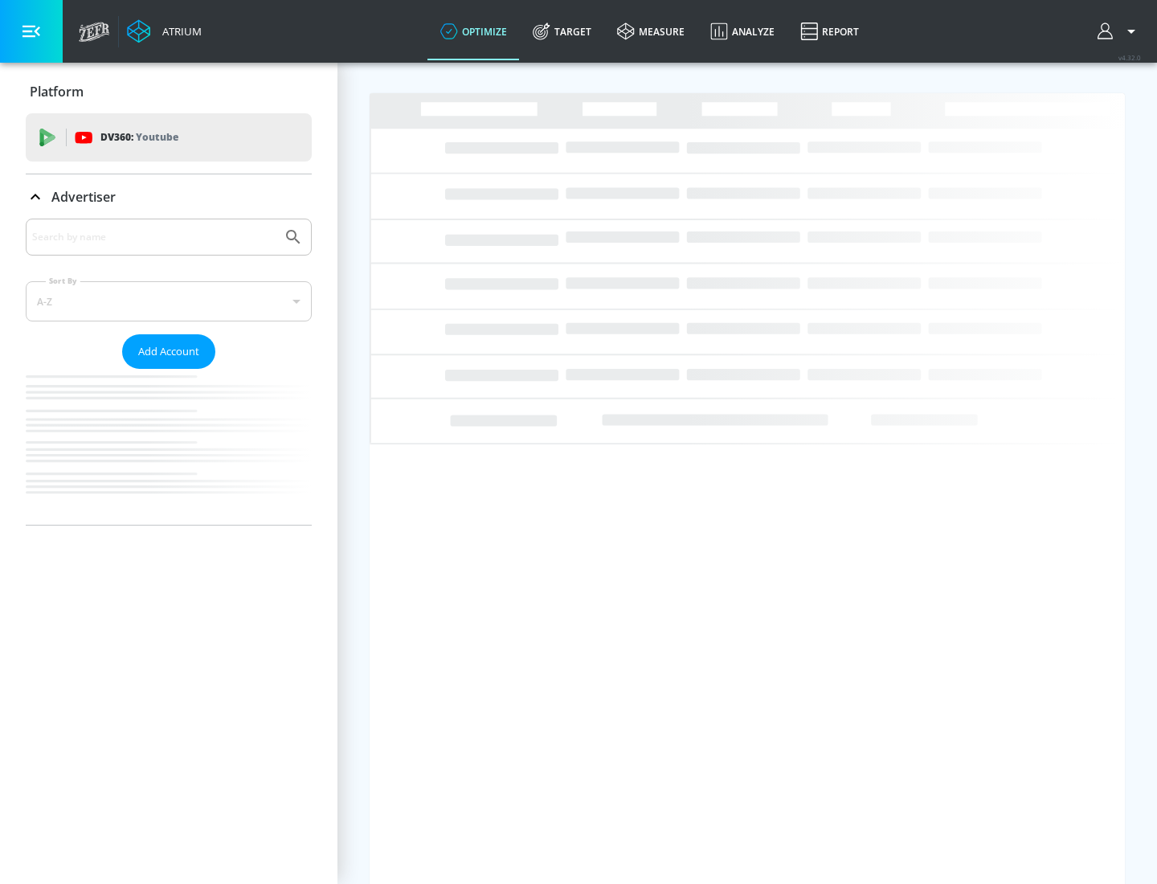  I want to click on a: Analyze, so click(743, 31).